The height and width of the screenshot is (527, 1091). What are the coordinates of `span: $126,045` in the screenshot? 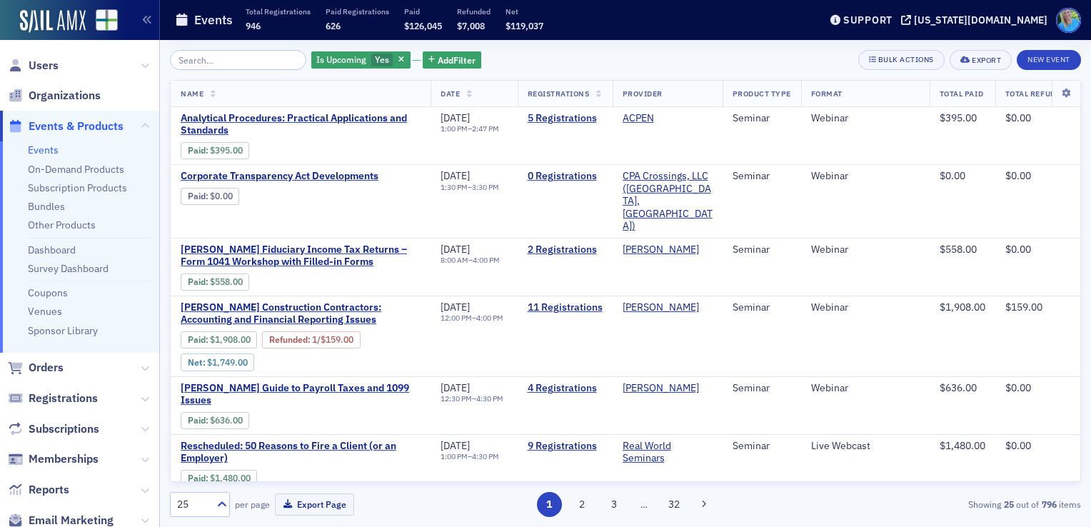 It's located at (423, 26).